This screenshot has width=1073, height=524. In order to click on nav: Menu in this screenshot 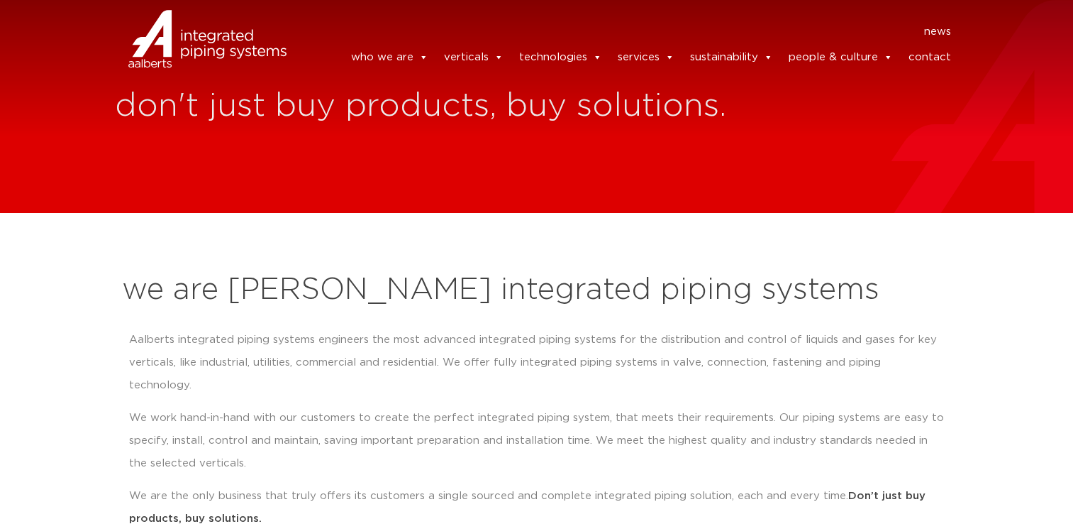, I will do `click(630, 32)`.